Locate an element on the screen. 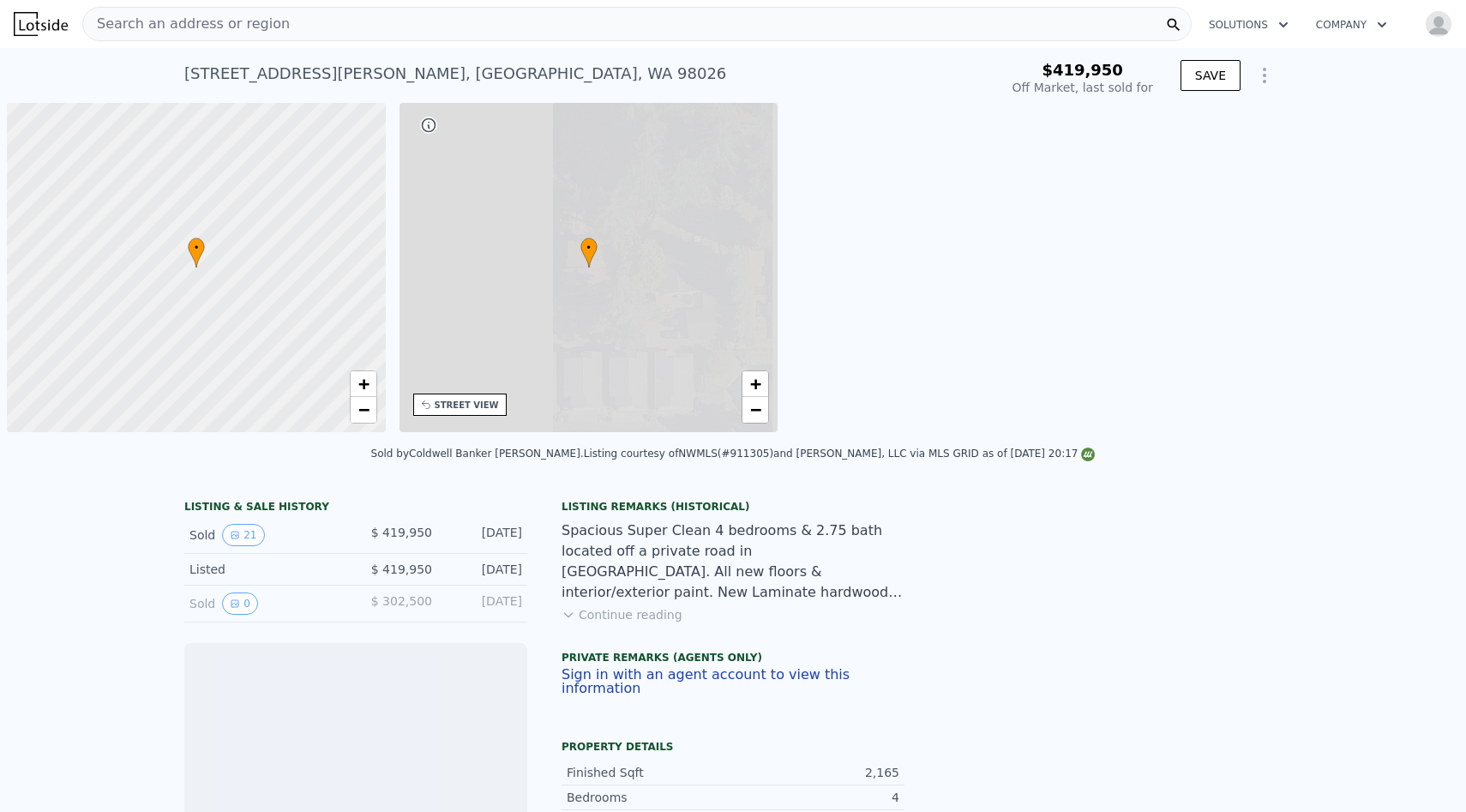  div: Finished Sqft is located at coordinates (650, 772).